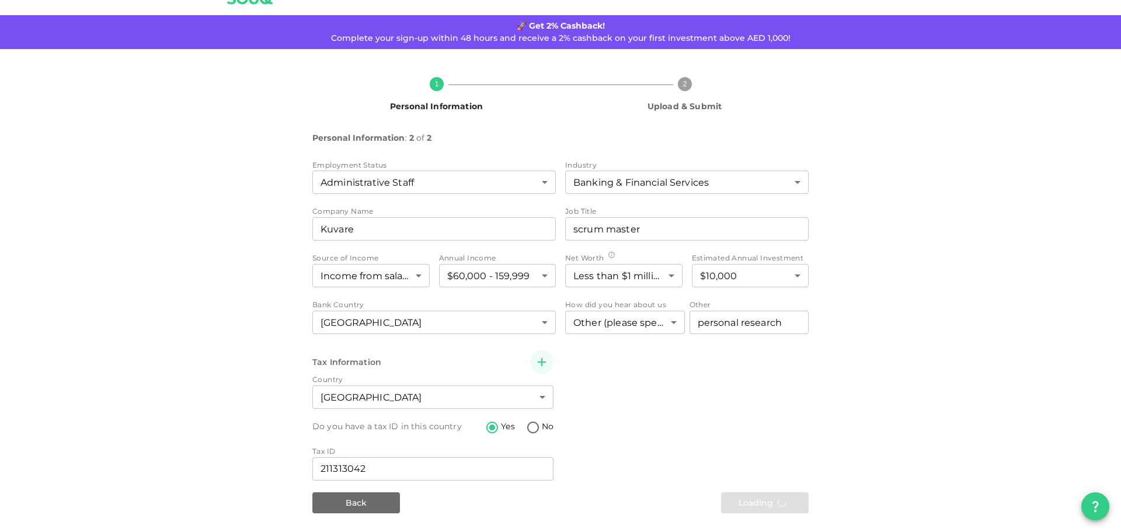 The image size is (1121, 532). What do you see at coordinates (581, 211) in the screenshot?
I see `span: Job Title` at bounding box center [581, 211].